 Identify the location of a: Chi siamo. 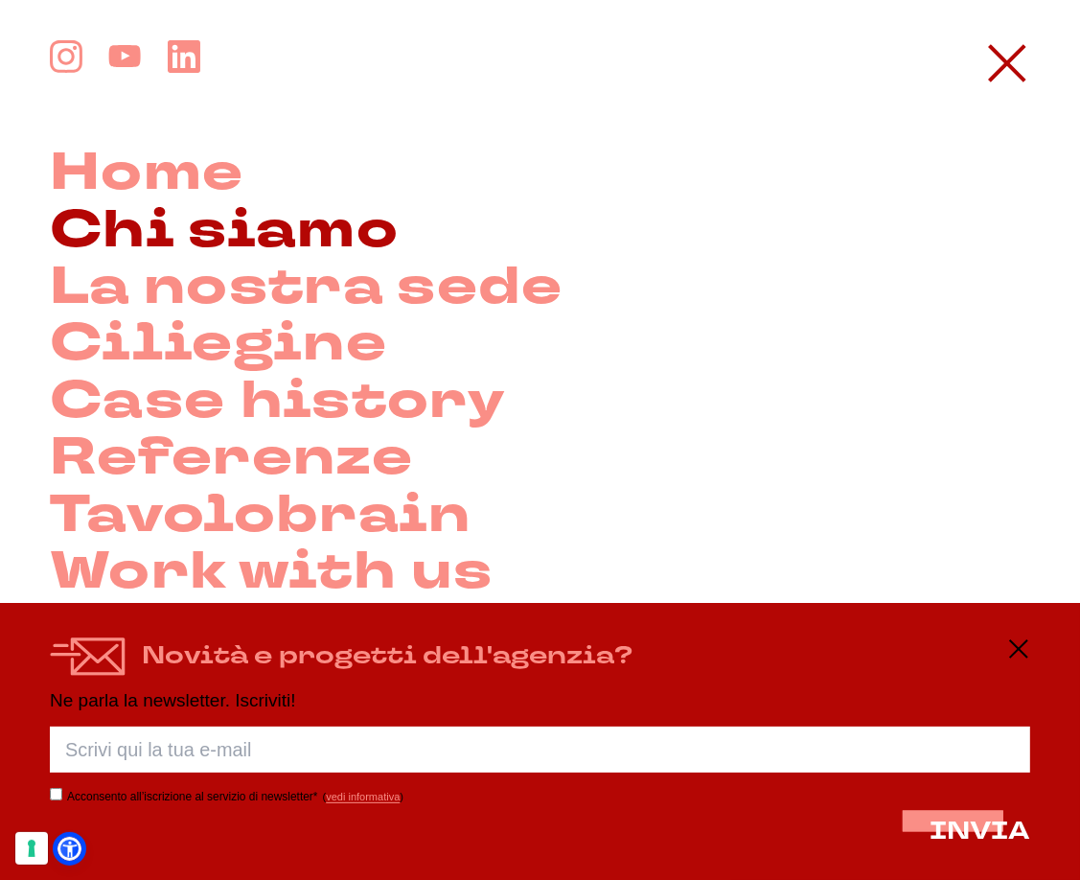
(224, 230).